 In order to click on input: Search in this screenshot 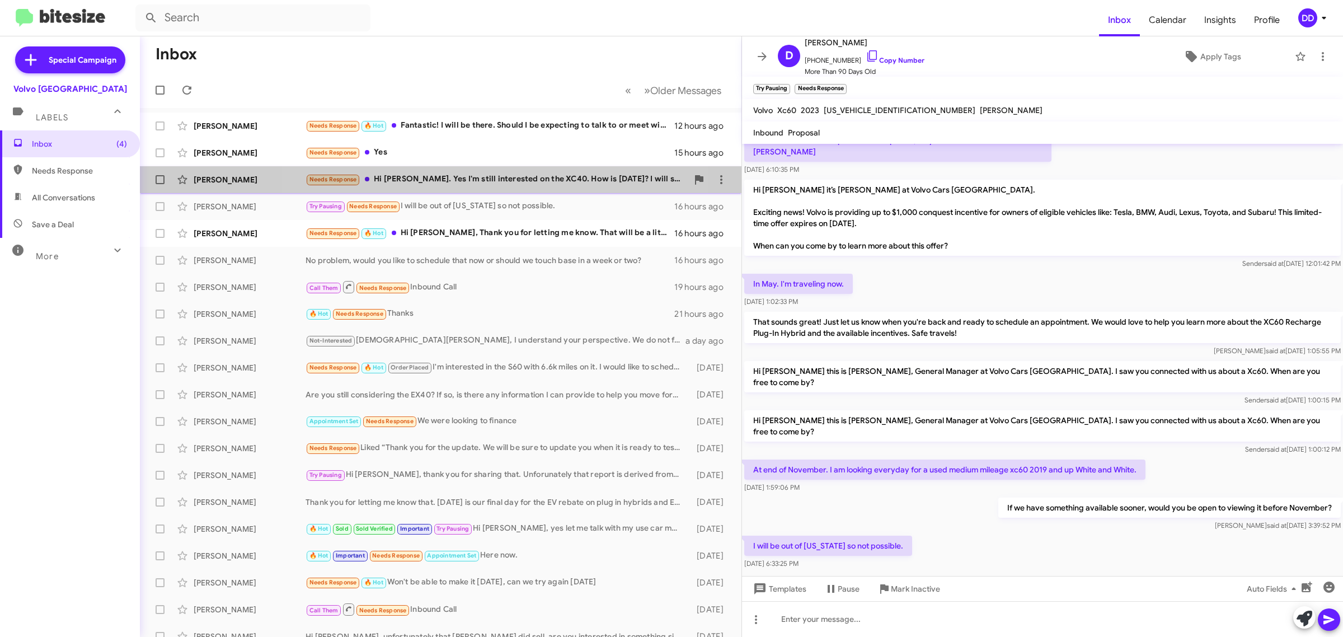, I will do `click(253, 18)`.